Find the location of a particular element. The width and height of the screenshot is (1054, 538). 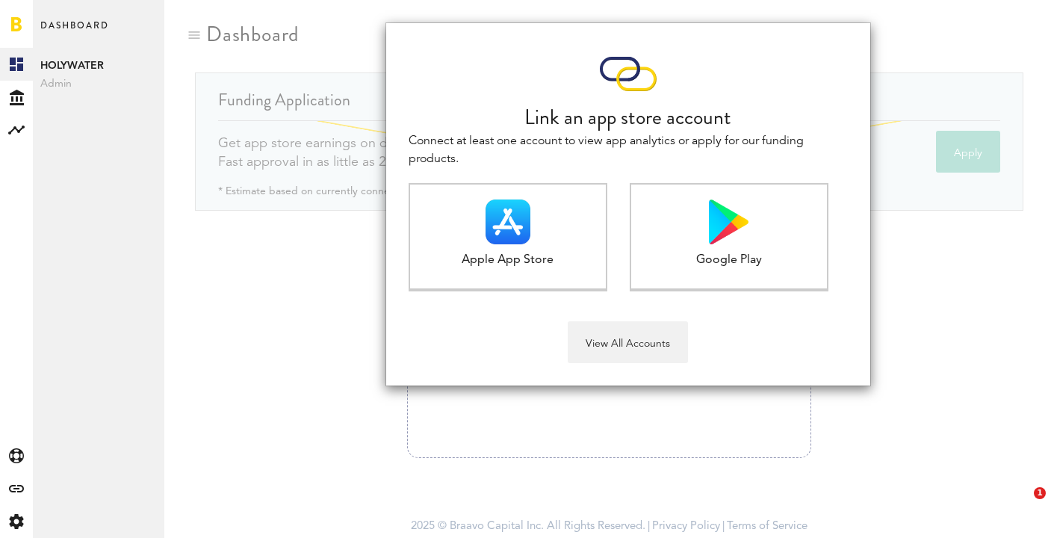

img: Google Play is located at coordinates (729, 222).